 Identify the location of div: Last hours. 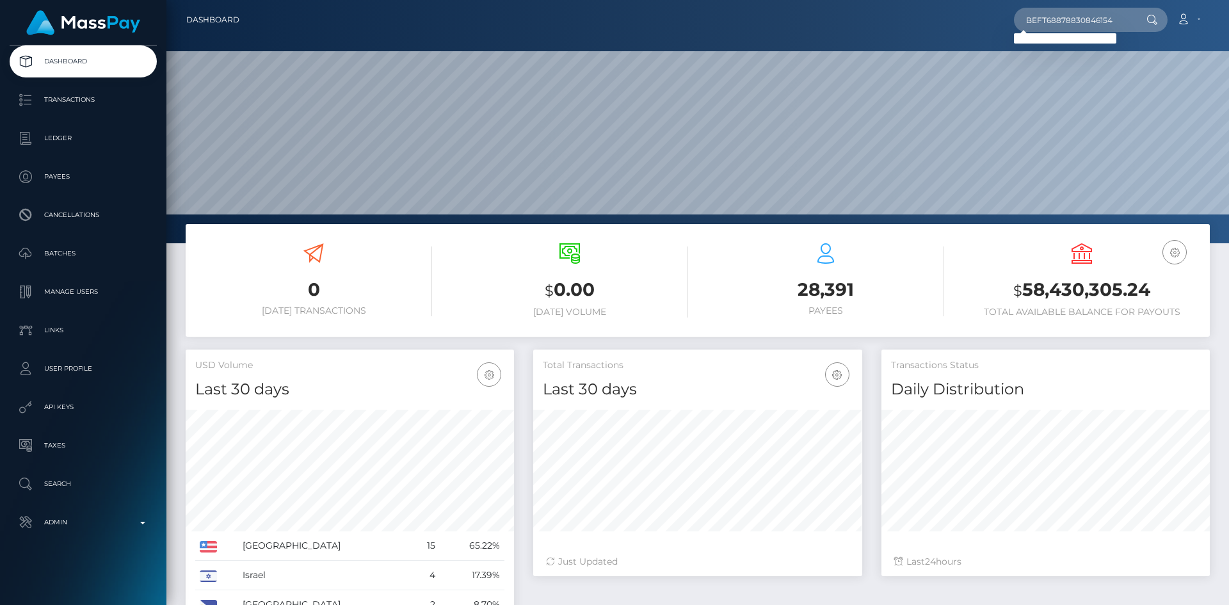
(1045, 561).